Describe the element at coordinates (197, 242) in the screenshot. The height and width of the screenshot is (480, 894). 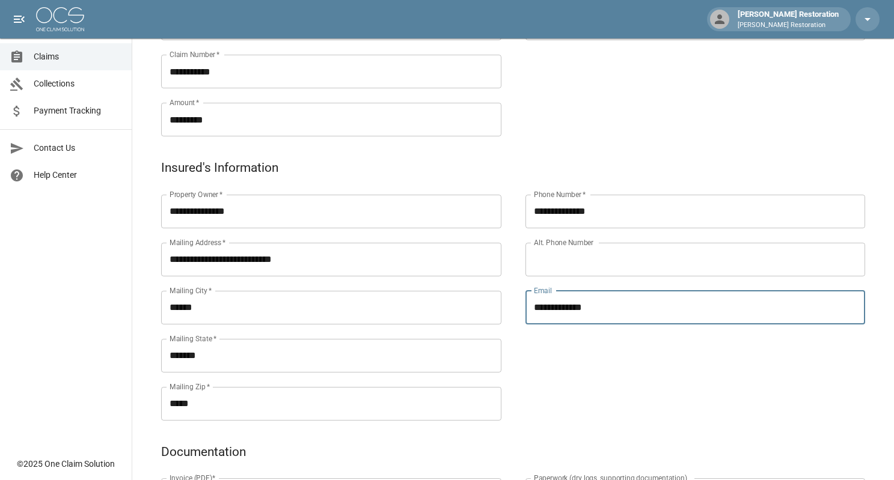
I see `label: Mailing Address` at that location.